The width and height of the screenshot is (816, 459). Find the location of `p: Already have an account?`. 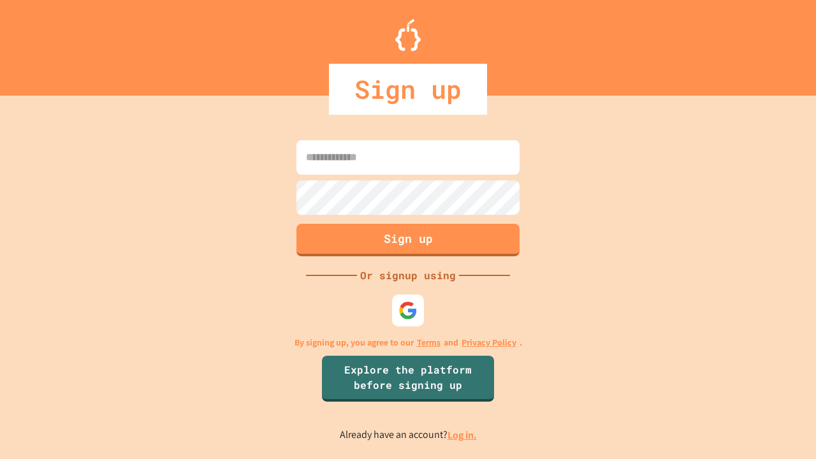

p: Already have an account? is located at coordinates (408, 435).